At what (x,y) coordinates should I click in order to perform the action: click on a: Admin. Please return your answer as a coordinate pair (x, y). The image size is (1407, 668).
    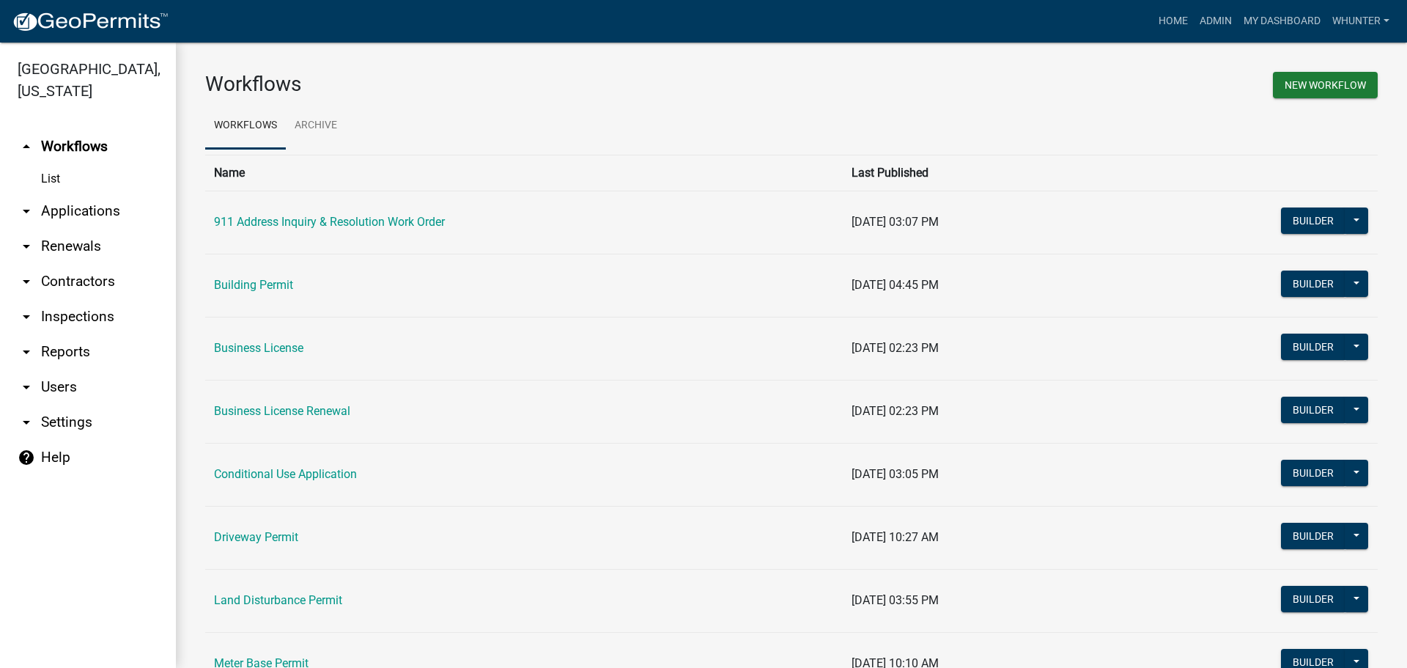
    Looking at the image, I should click on (1216, 21).